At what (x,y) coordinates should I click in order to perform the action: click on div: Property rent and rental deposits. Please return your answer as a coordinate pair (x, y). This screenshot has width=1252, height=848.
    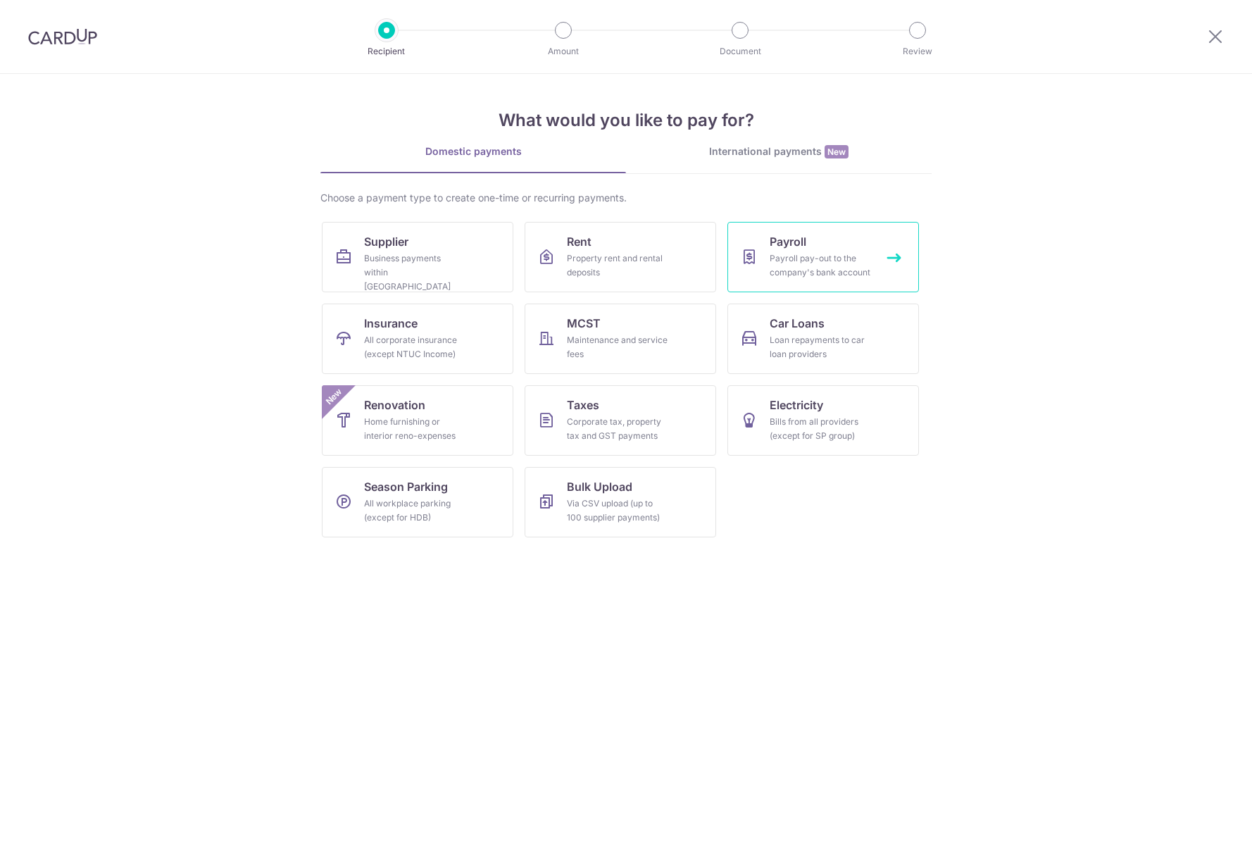
    Looking at the image, I should click on (617, 265).